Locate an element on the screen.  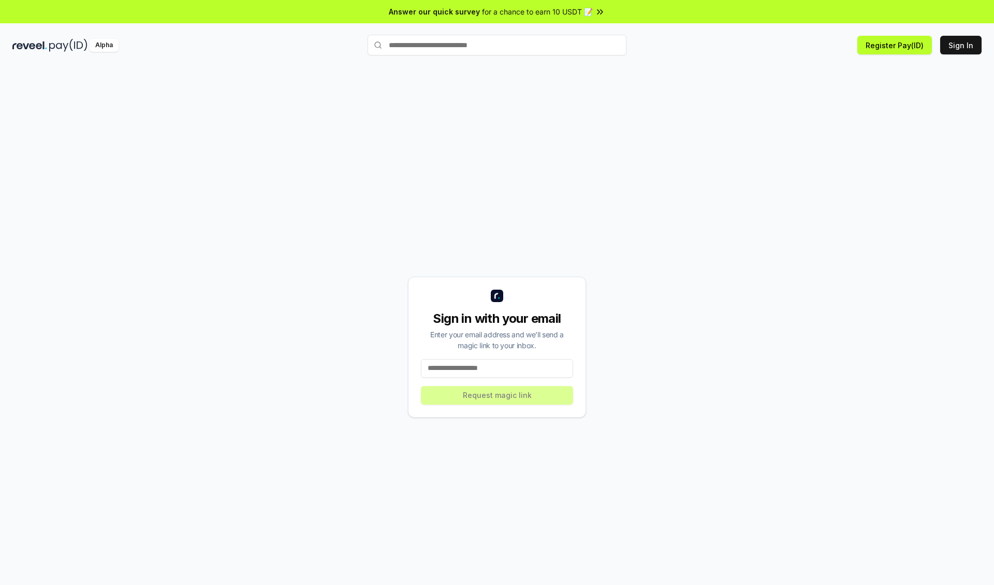
div: Enter your email address and we’ll send a magic link to your inbox. is located at coordinates (497, 340).